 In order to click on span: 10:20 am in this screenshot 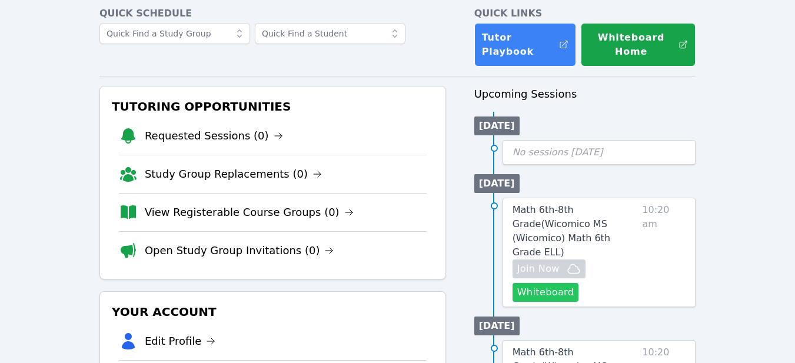, I will do `click(664, 252)`.